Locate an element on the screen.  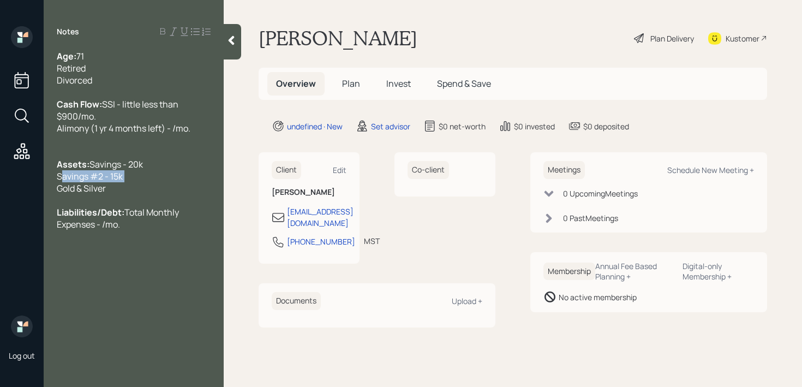
div: $0 invested is located at coordinates (534, 126).